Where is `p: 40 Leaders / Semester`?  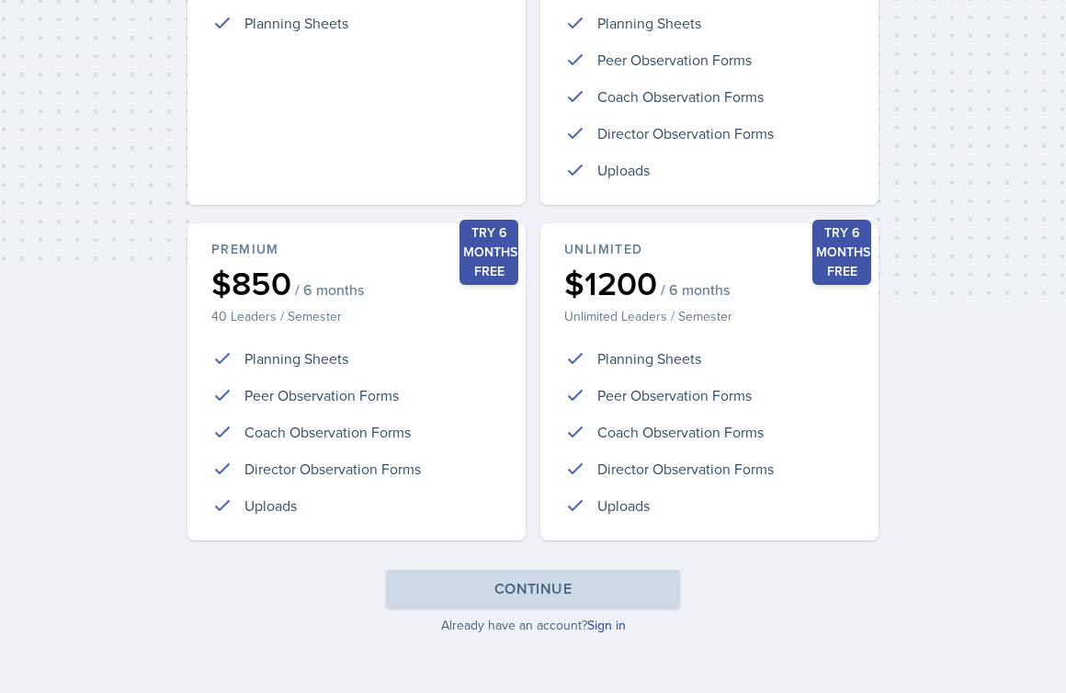 p: 40 Leaders / Semester is located at coordinates (356, 316).